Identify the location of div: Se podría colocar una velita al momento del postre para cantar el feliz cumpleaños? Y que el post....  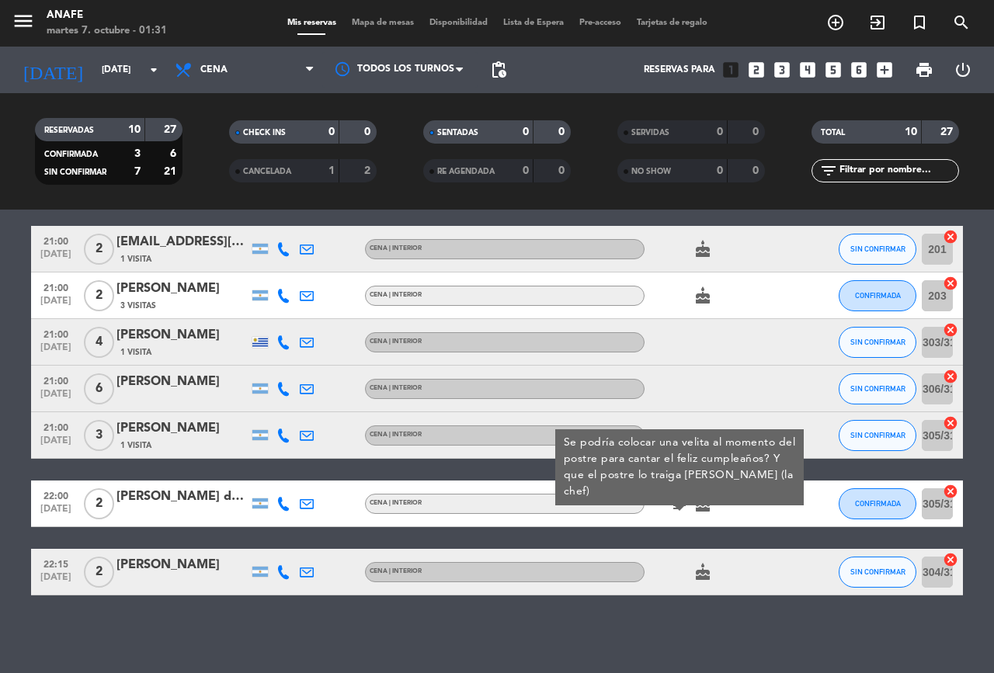
(679, 467).